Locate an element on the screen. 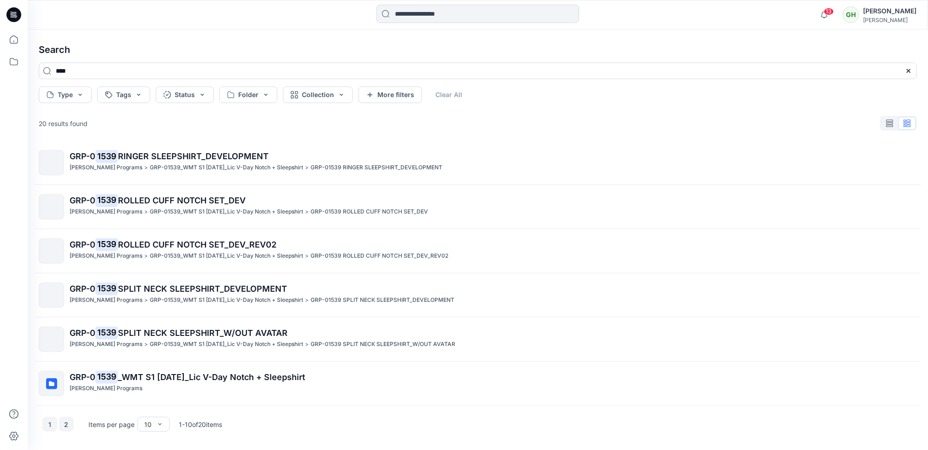 This screenshot has height=450, width=928. div: GH is located at coordinates (851, 15).